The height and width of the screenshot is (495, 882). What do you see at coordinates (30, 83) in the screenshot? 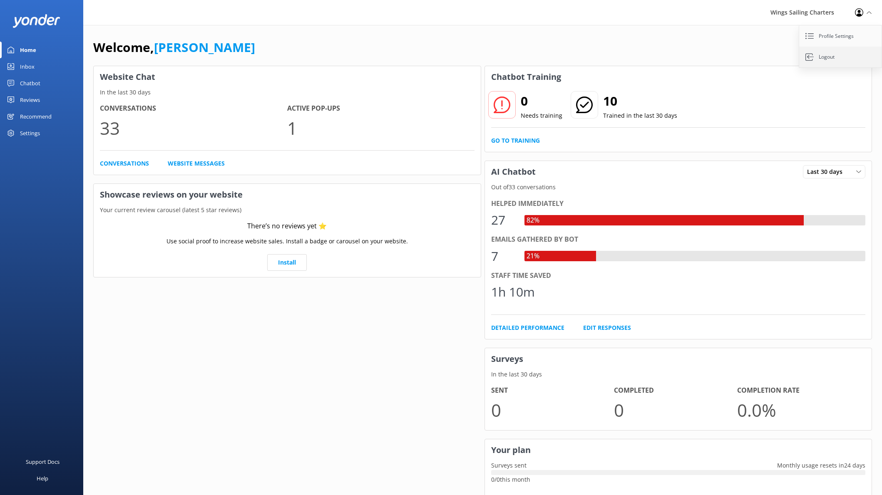
I see `div: Chatbot` at bounding box center [30, 83].